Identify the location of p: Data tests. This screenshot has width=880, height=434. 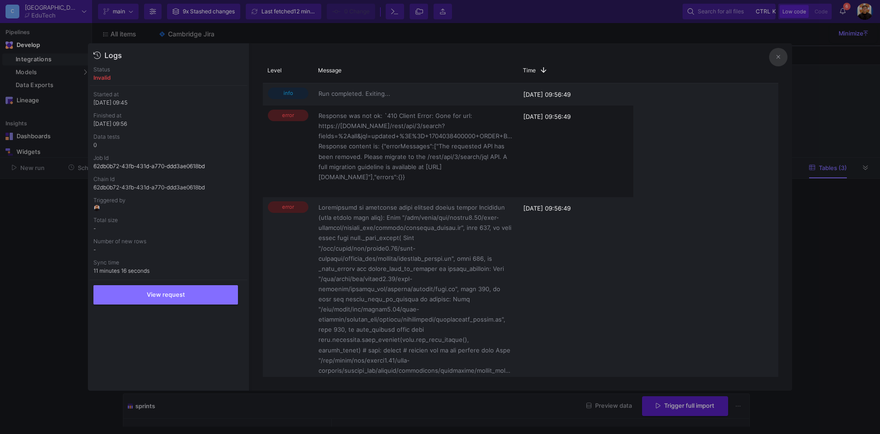
(168, 137).